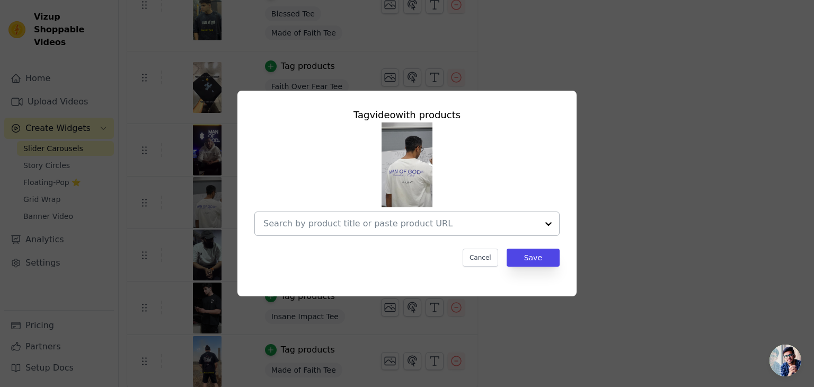 Image resolution: width=814 pixels, height=387 pixels. Describe the element at coordinates (407, 115) in the screenshot. I see `div: Tag video with products` at that location.